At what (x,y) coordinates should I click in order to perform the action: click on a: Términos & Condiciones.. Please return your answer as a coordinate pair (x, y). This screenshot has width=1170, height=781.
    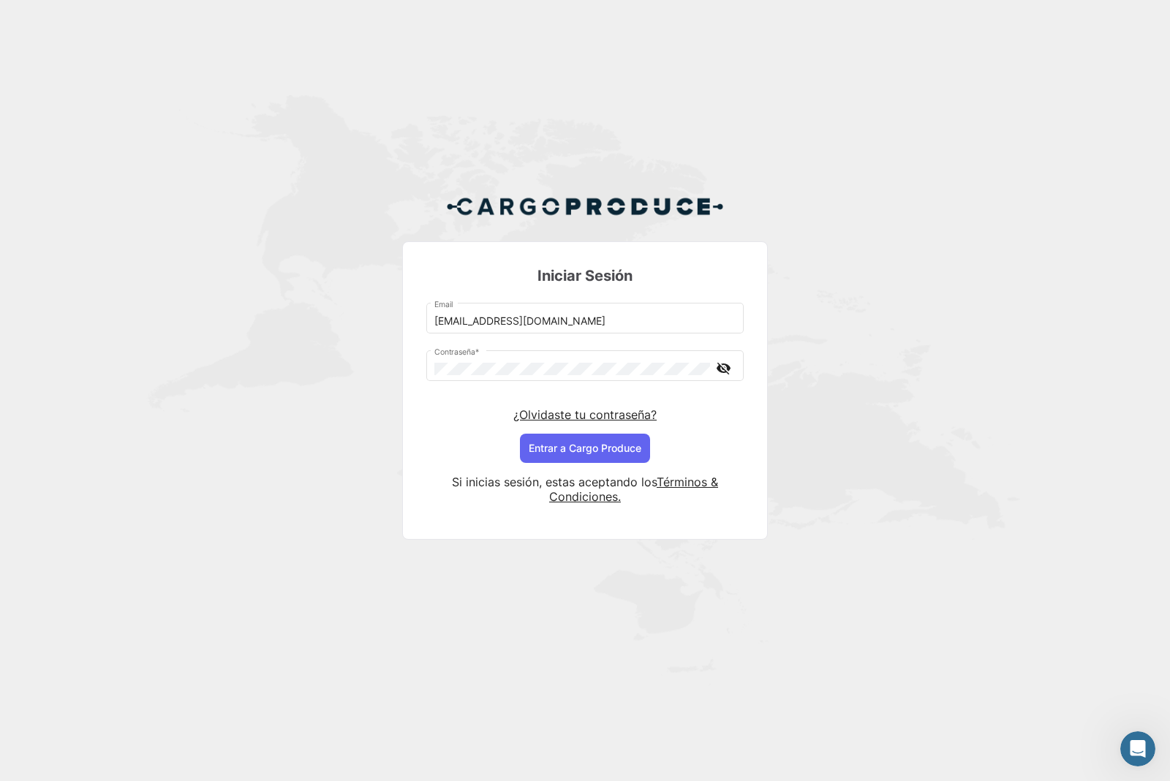
    Looking at the image, I should click on (633, 489).